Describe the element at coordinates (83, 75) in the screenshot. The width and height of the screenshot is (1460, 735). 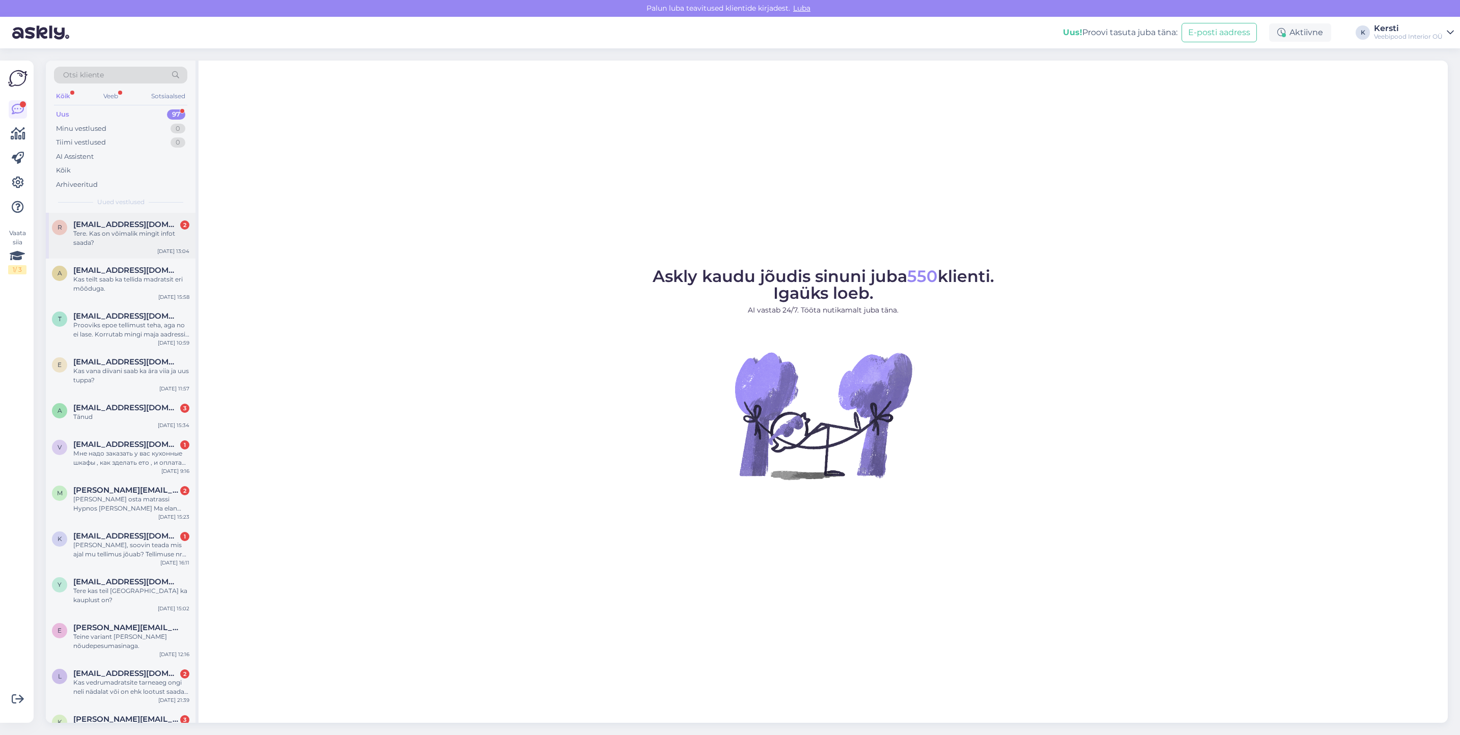
I see `span: Otsi kliente` at that location.